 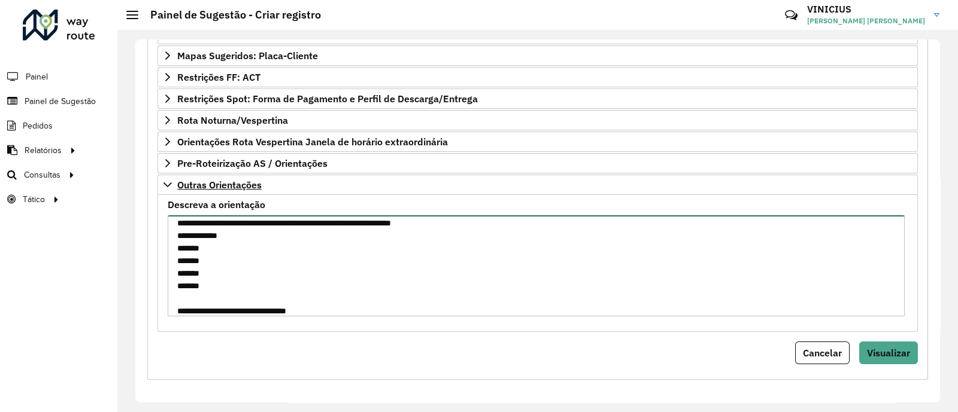 I want to click on span: Restrições Spot: Forma de Pagamento e Perfil de Descarga/Entrega, so click(x=327, y=99).